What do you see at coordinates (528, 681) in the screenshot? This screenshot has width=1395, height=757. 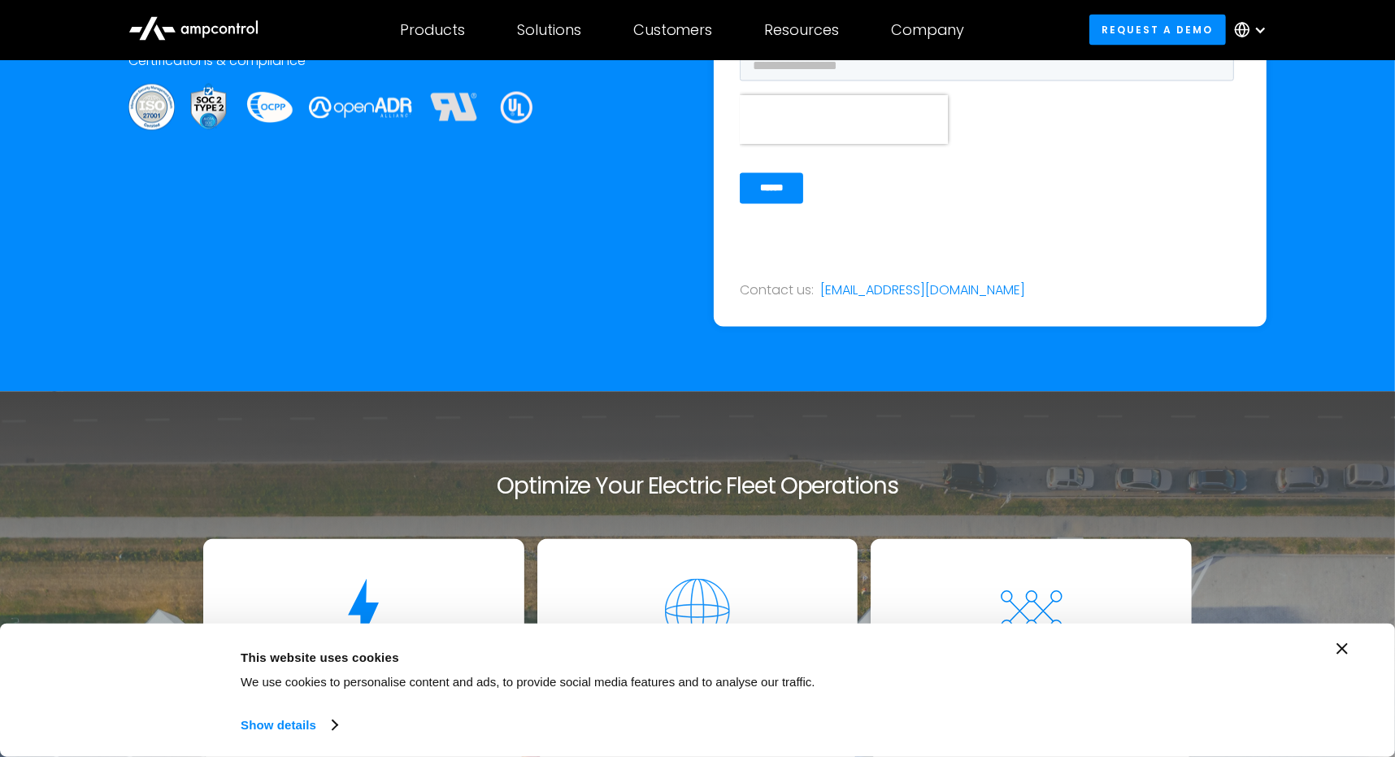 I see `span: We use cookies to personalise content and ads, to provide social media features and to analyse ou...` at bounding box center [528, 681].